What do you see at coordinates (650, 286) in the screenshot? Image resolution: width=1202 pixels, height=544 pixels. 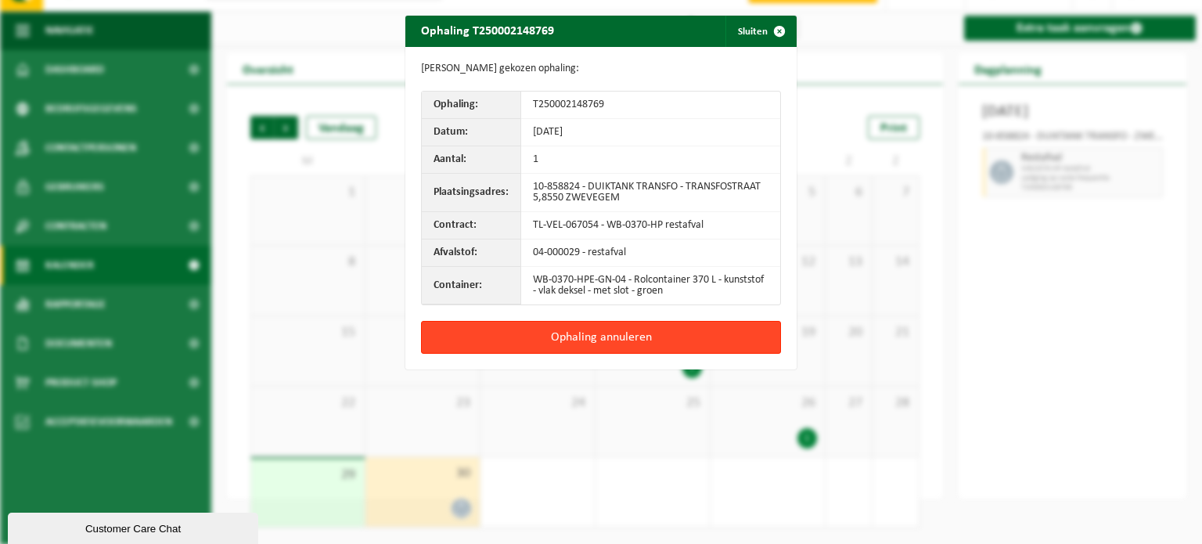 I see `td: WB-0370-HPE-GN-04 - Rolcontainer 370 L - kunststof - vlak deksel - met slot - groen` at bounding box center [650, 286].